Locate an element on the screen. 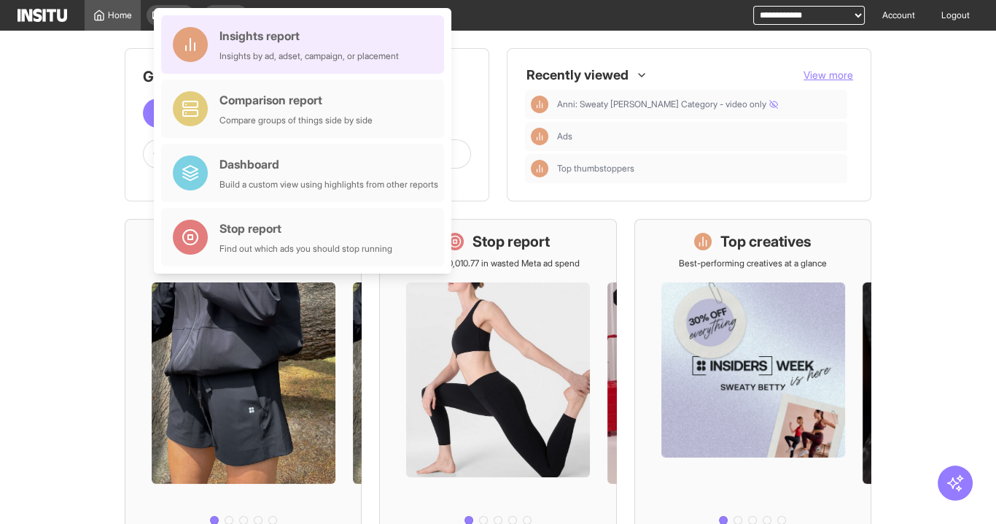 Image resolution: width=996 pixels, height=524 pixels. span: View more is located at coordinates (829, 74).